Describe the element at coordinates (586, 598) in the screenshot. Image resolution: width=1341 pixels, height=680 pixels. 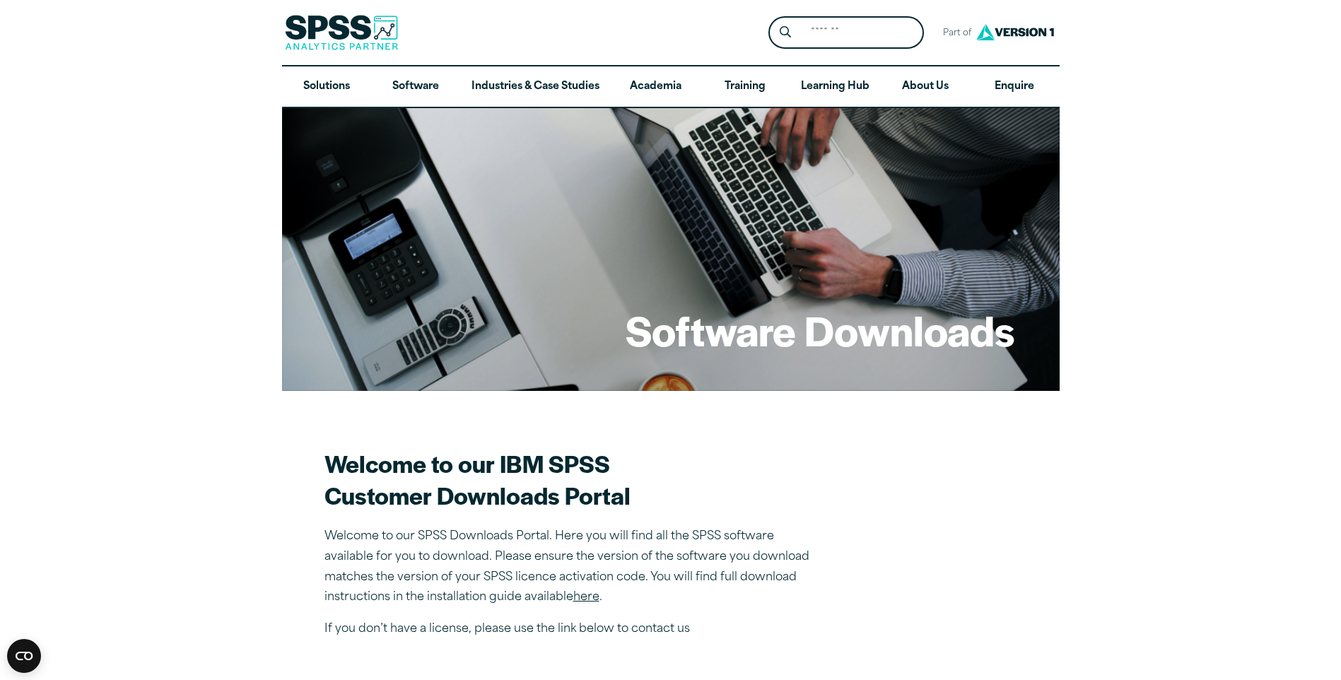
I see `a: here` at that location.